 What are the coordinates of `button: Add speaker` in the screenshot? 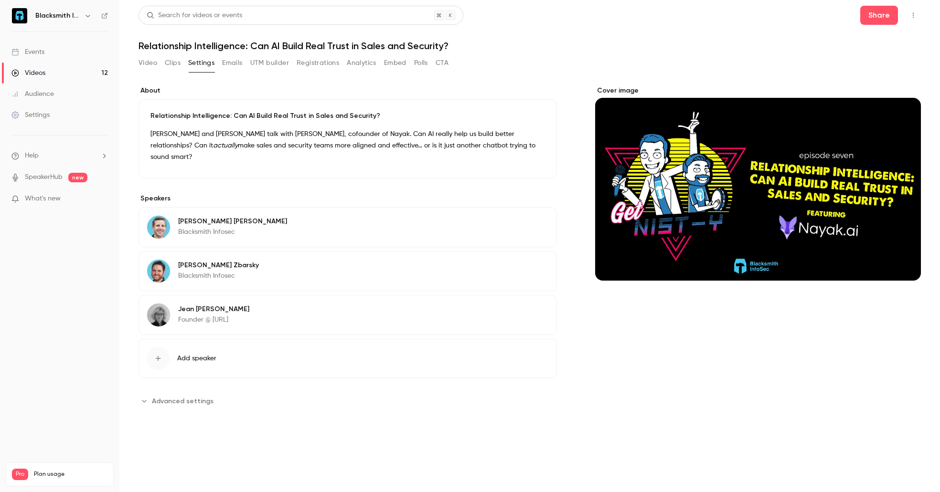 It's located at (348, 359).